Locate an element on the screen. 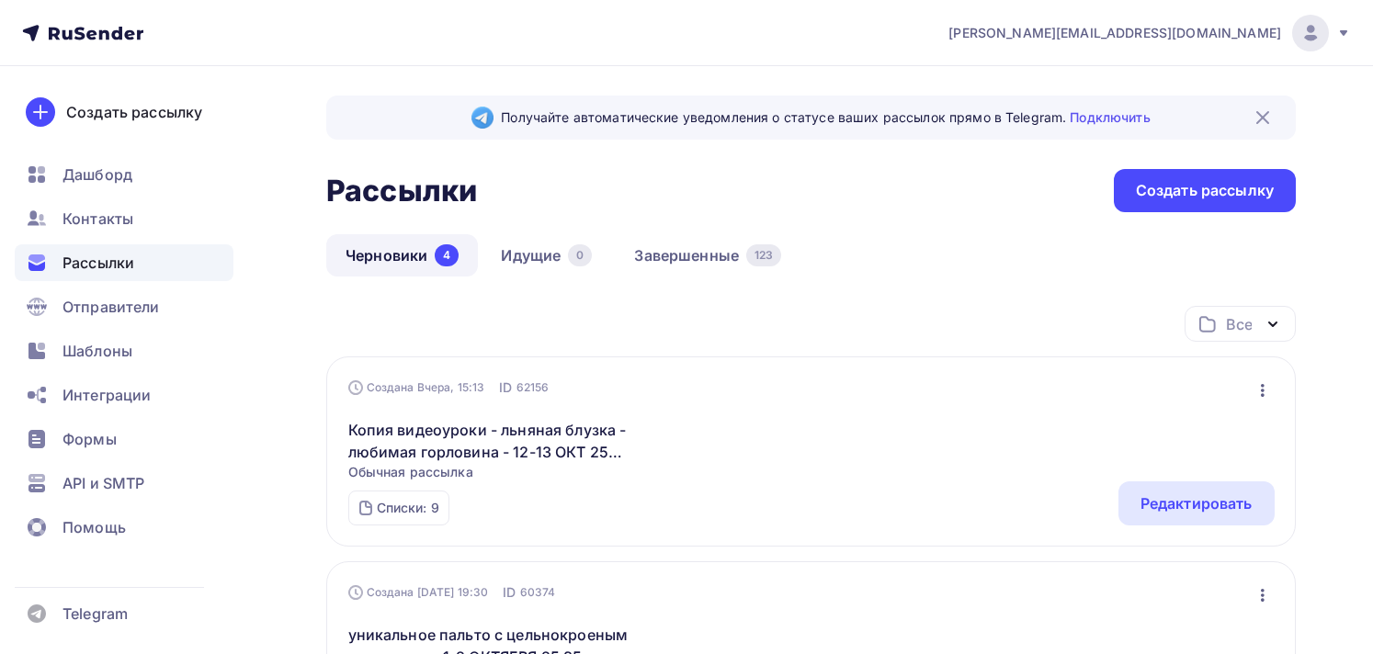 The height and width of the screenshot is (654, 1373). a: Черновики4 is located at coordinates (402, 256).